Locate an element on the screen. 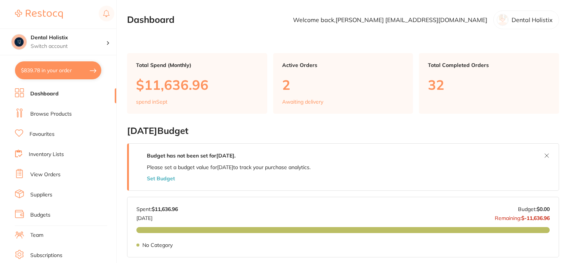 The height and width of the screenshot is (263, 574). a: Total Completed Orders32 is located at coordinates (489, 83).